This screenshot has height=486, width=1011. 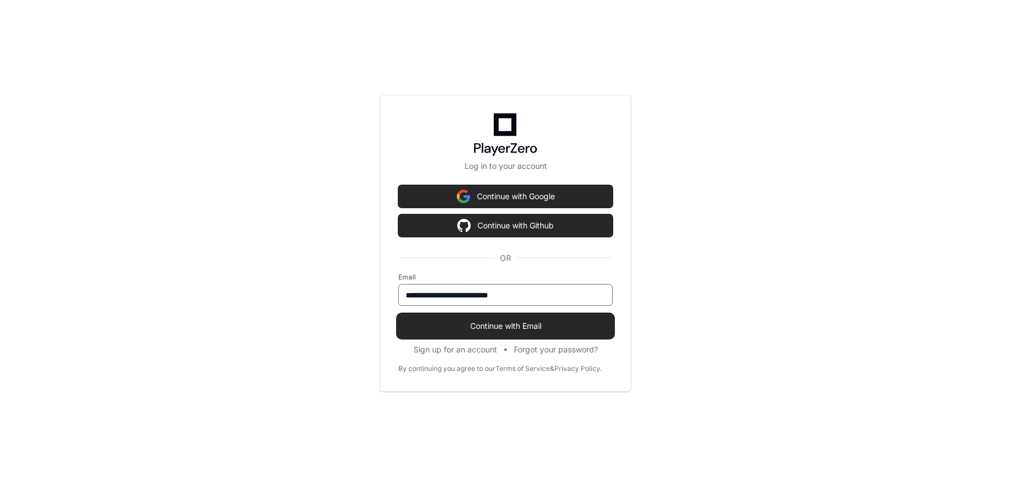 I want to click on button: Sign up for an account, so click(x=455, y=350).